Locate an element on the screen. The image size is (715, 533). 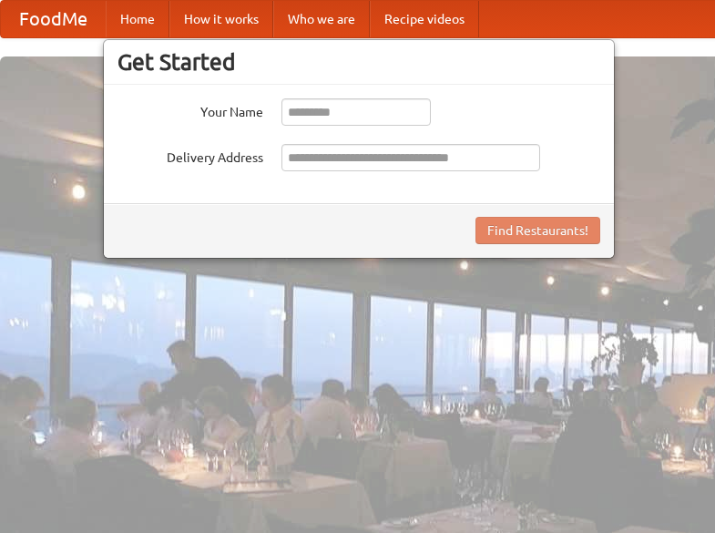
label: Delivery Address is located at coordinates (190, 155).